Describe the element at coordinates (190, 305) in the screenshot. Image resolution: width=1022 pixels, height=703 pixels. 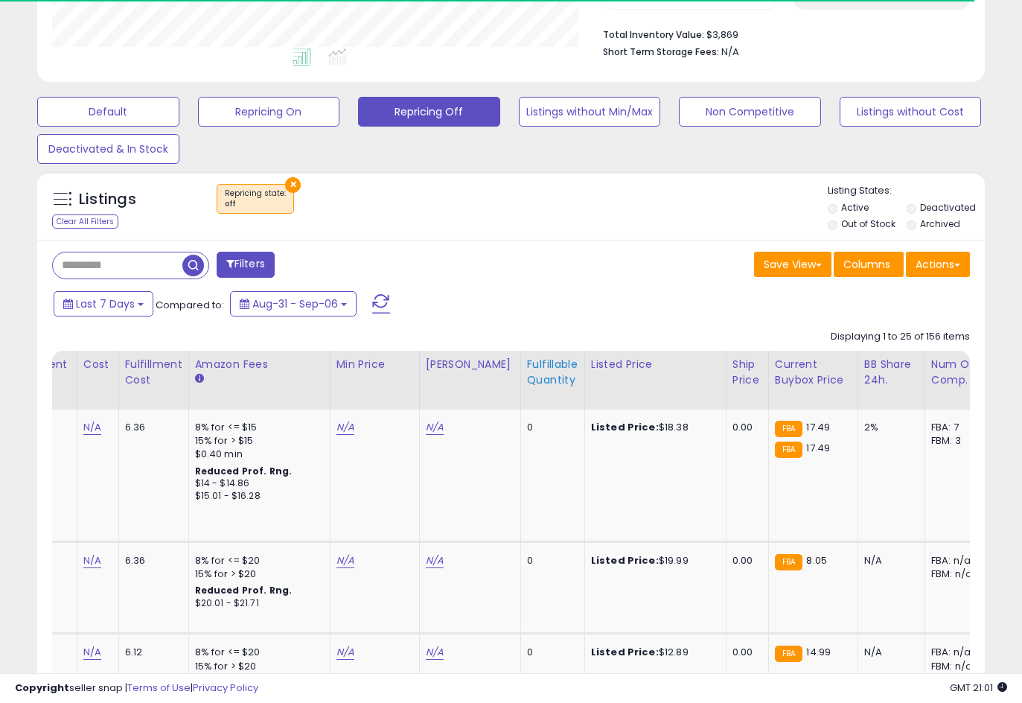
I see `span: Compared to:` at that location.